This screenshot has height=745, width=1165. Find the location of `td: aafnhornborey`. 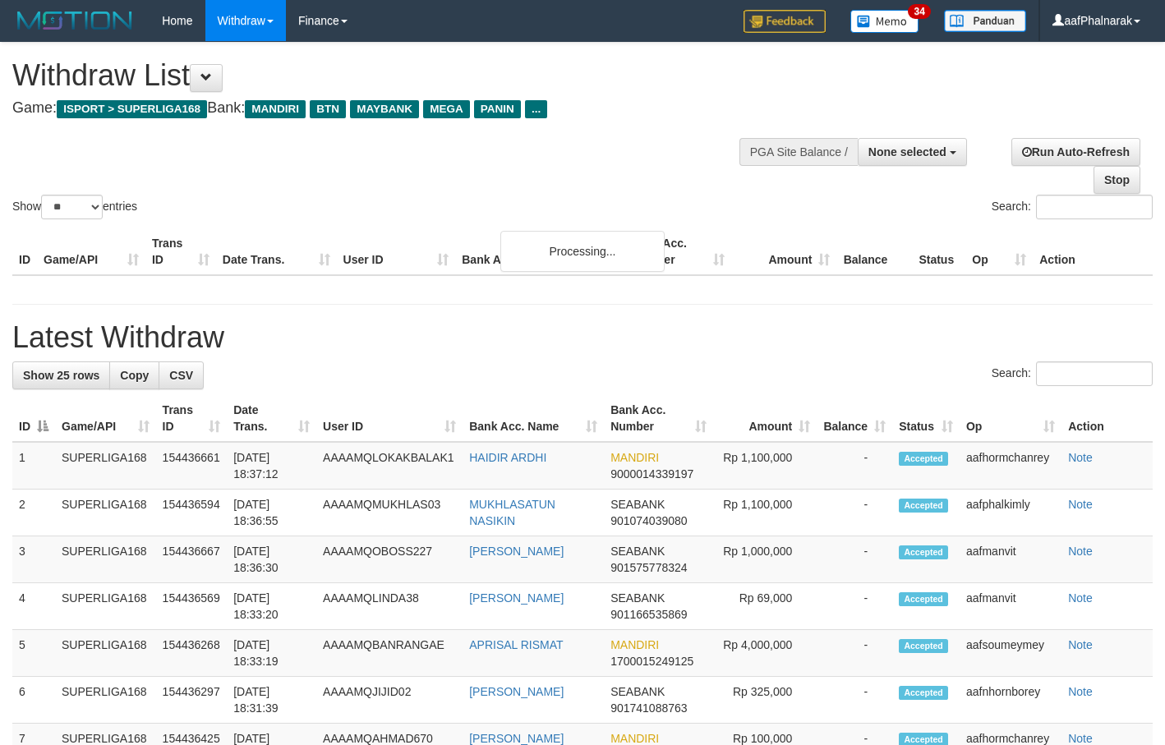

td: aafnhornborey is located at coordinates (1011, 700).